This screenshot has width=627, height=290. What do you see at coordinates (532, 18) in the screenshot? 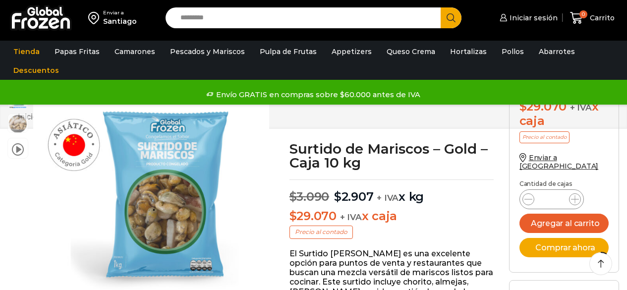
I see `span: Iniciar sesión` at bounding box center [532, 18].